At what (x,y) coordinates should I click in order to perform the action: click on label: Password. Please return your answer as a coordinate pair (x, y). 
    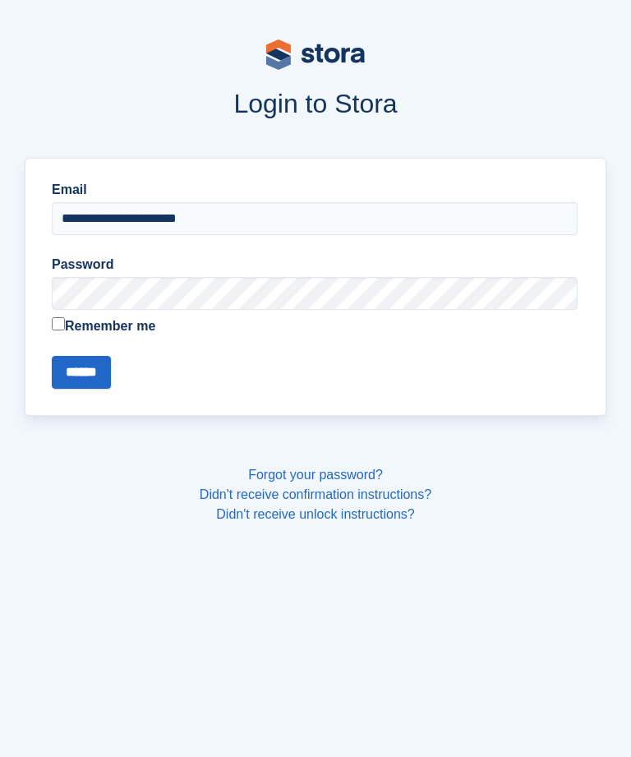
    Looking at the image, I should click on (315, 265).